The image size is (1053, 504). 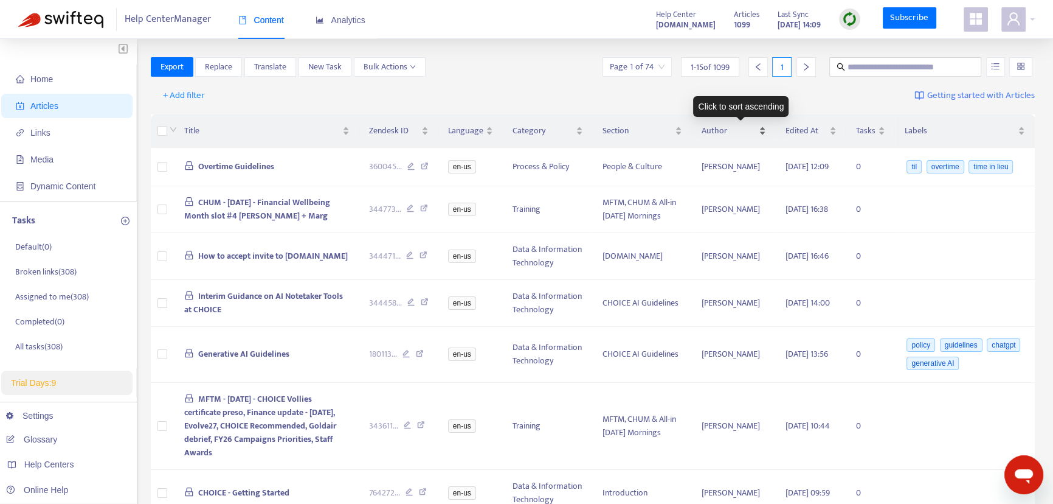 What do you see at coordinates (49, 464) in the screenshot?
I see `span: Help Centers` at bounding box center [49, 464].